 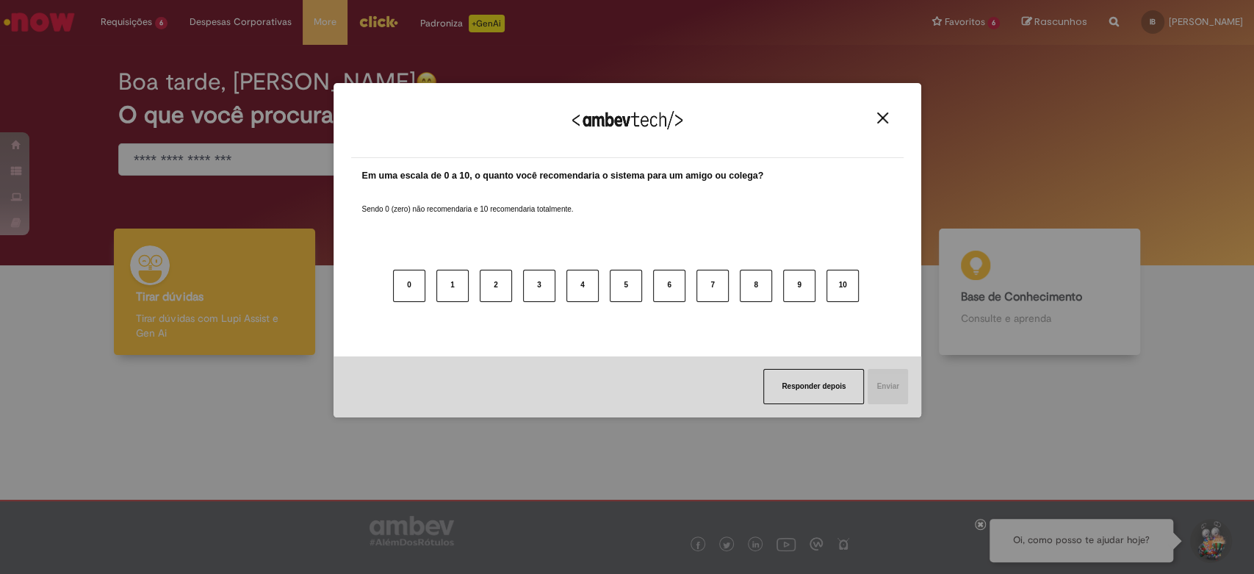 I want to click on label: Sendo 0 (zero) não recomendaria e 10 recomendaria totalmente., so click(x=468, y=201).